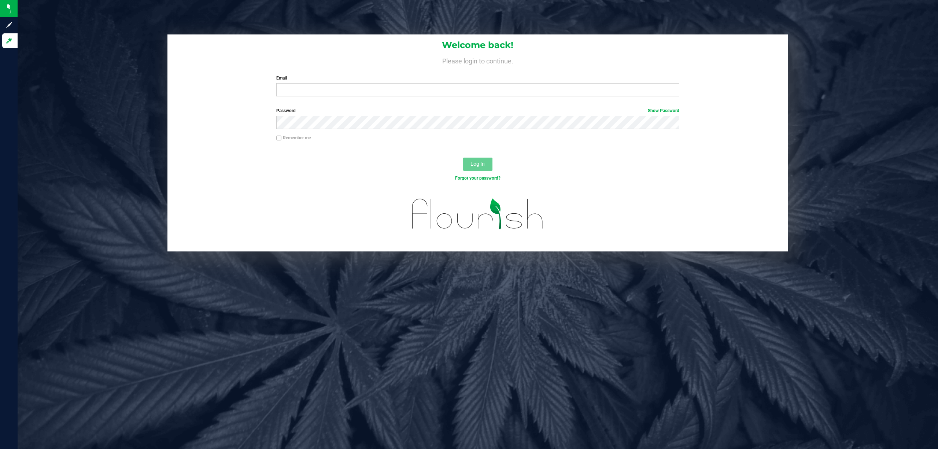 This screenshot has height=449, width=938. I want to click on label: Email, so click(478, 78).